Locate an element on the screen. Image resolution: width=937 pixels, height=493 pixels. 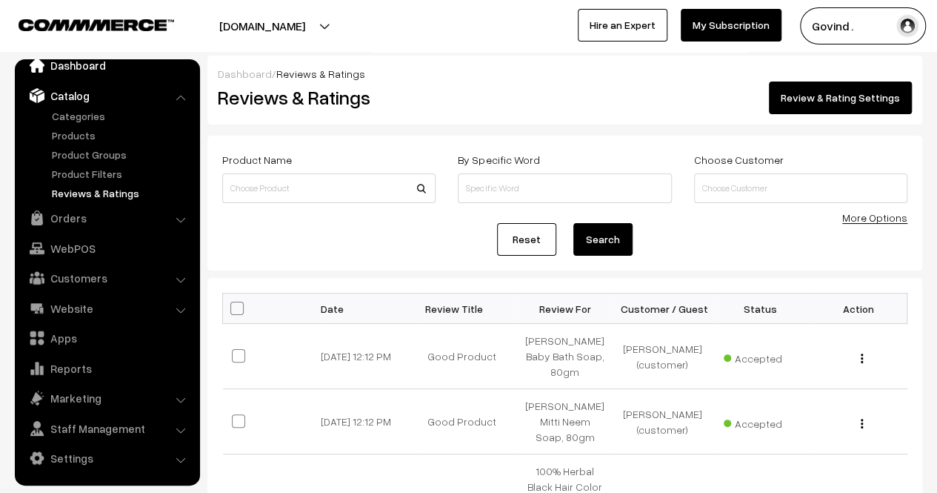
th: Action is located at coordinates (858, 308).